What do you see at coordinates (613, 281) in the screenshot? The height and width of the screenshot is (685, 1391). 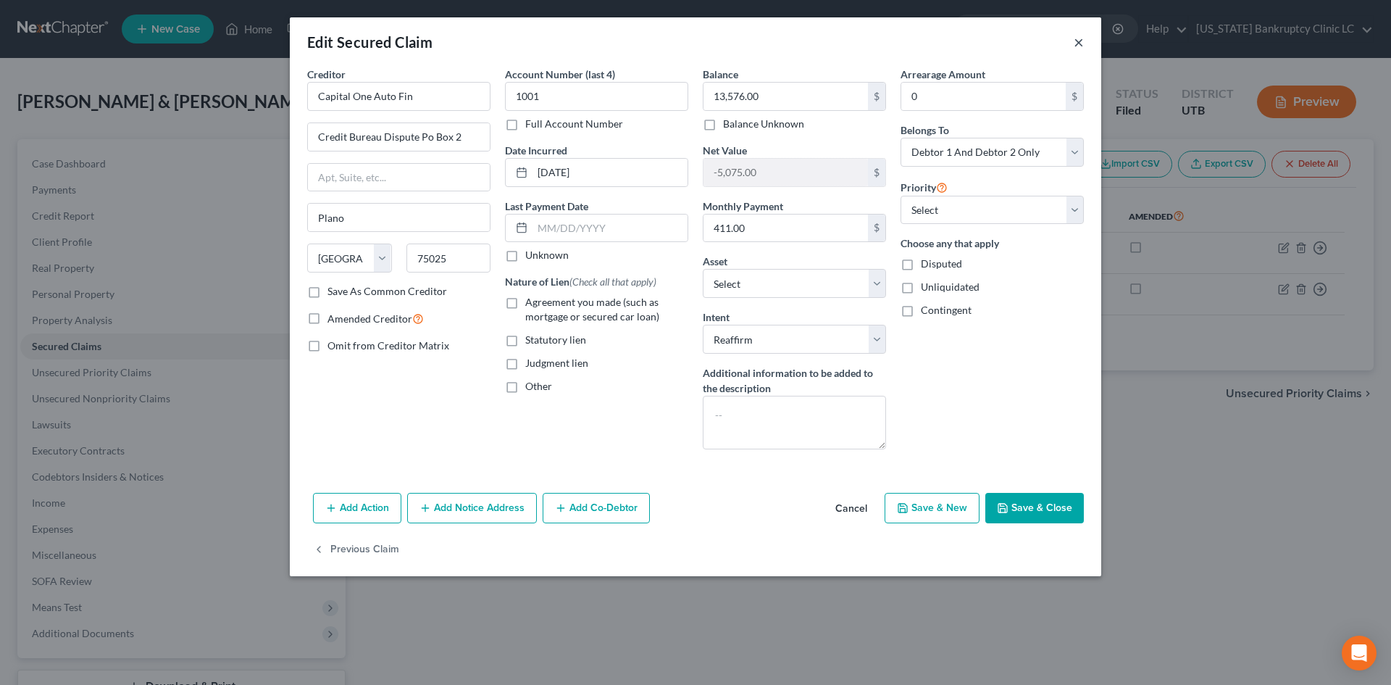 I see `span: (Check all that apply)` at bounding box center [613, 281].